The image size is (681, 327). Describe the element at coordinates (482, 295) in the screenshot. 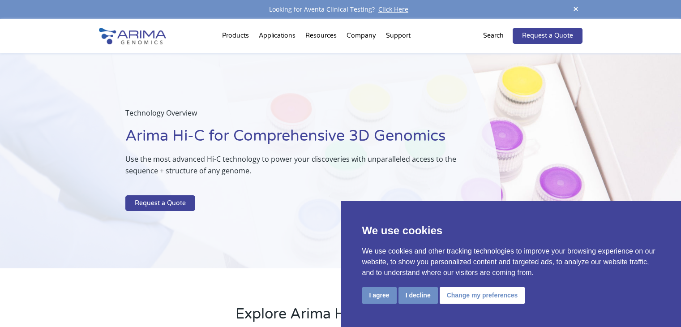

I see `button: Change my preferences` at that location.